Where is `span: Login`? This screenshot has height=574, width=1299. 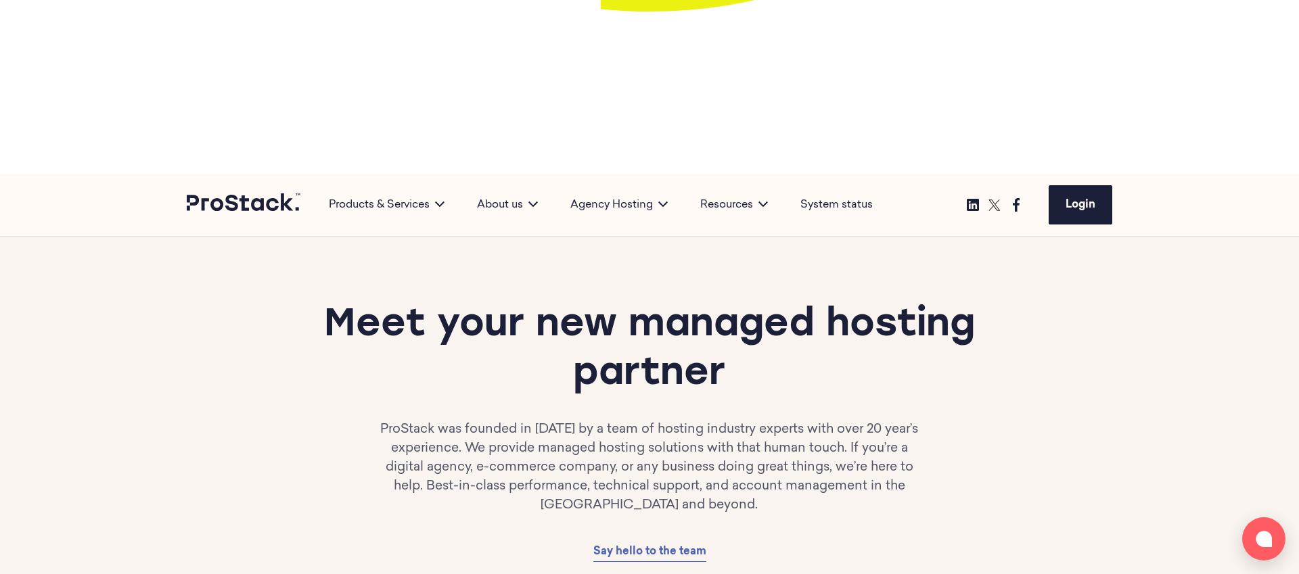
span: Login is located at coordinates (1080, 205).